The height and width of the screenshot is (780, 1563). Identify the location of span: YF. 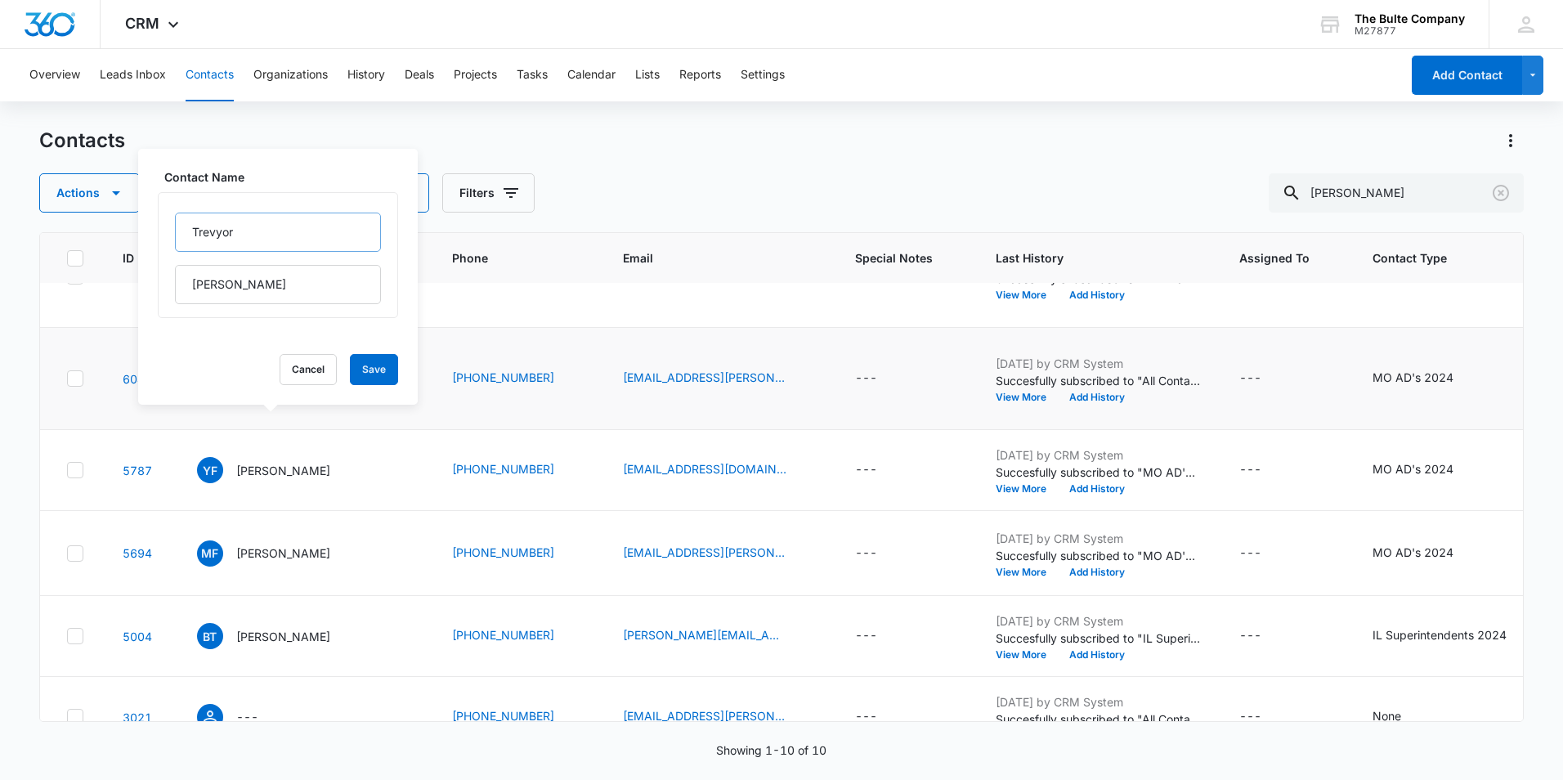
(210, 470).